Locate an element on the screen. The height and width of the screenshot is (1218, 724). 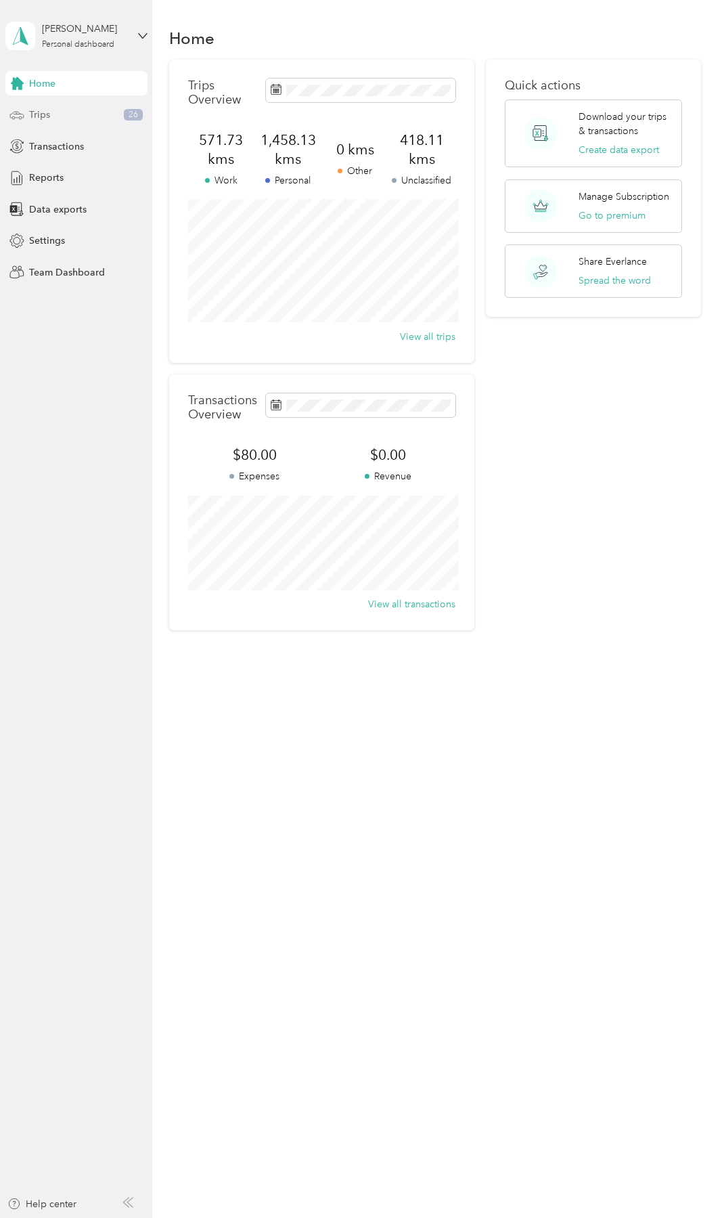
span: Reports is located at coordinates (46, 177).